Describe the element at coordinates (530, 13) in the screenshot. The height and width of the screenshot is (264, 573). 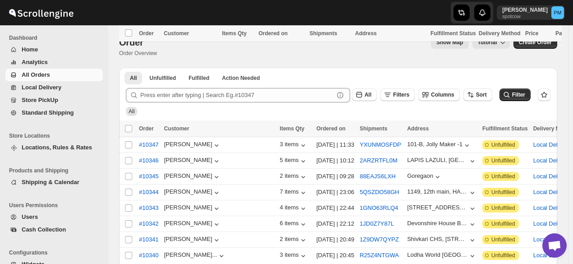
I see `button: User menu` at that location.